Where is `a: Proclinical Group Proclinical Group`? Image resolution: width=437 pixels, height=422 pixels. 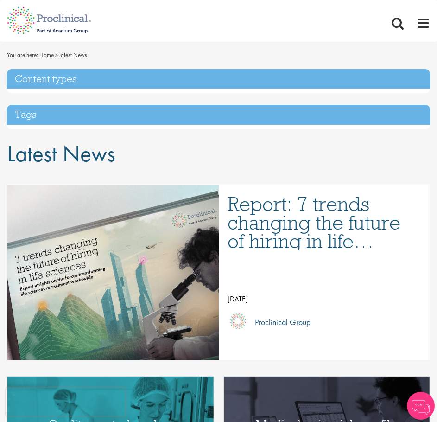
a: Proclinical Group Proclinical Group is located at coordinates (324, 322).